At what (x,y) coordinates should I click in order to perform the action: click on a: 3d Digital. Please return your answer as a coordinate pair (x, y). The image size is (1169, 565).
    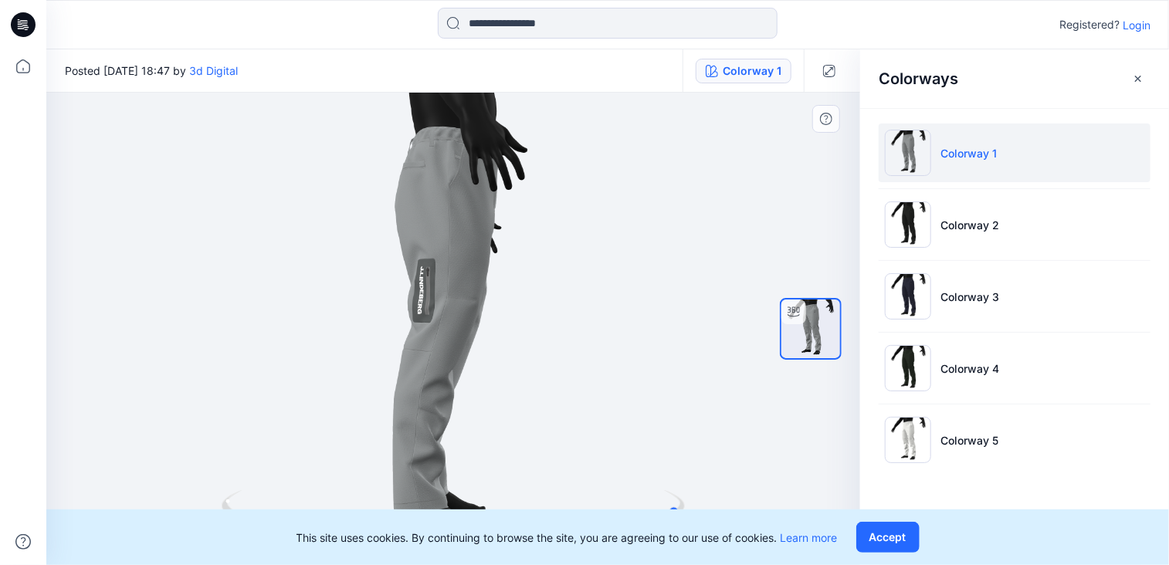
    Looking at the image, I should click on (213, 70).